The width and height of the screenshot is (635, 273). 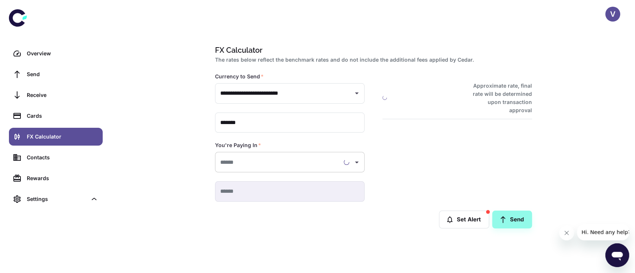 I want to click on a: Overview, so click(x=56, y=54).